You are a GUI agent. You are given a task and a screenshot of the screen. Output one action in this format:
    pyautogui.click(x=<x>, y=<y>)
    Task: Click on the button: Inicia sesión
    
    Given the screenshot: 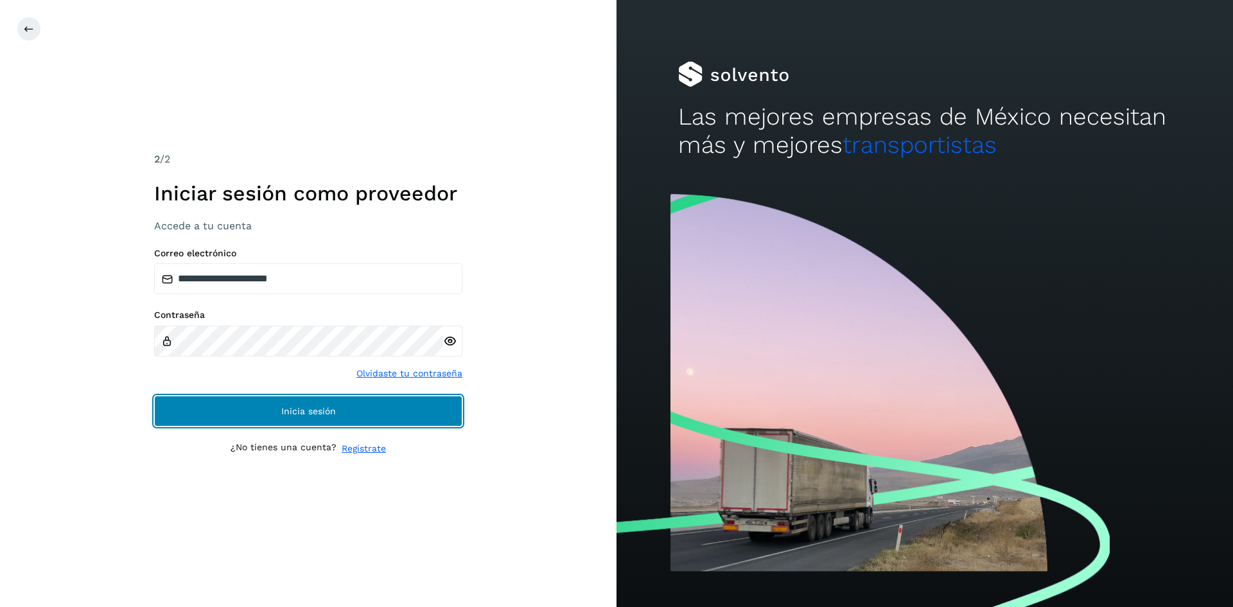 What is the action you would take?
    pyautogui.click(x=308, y=411)
    